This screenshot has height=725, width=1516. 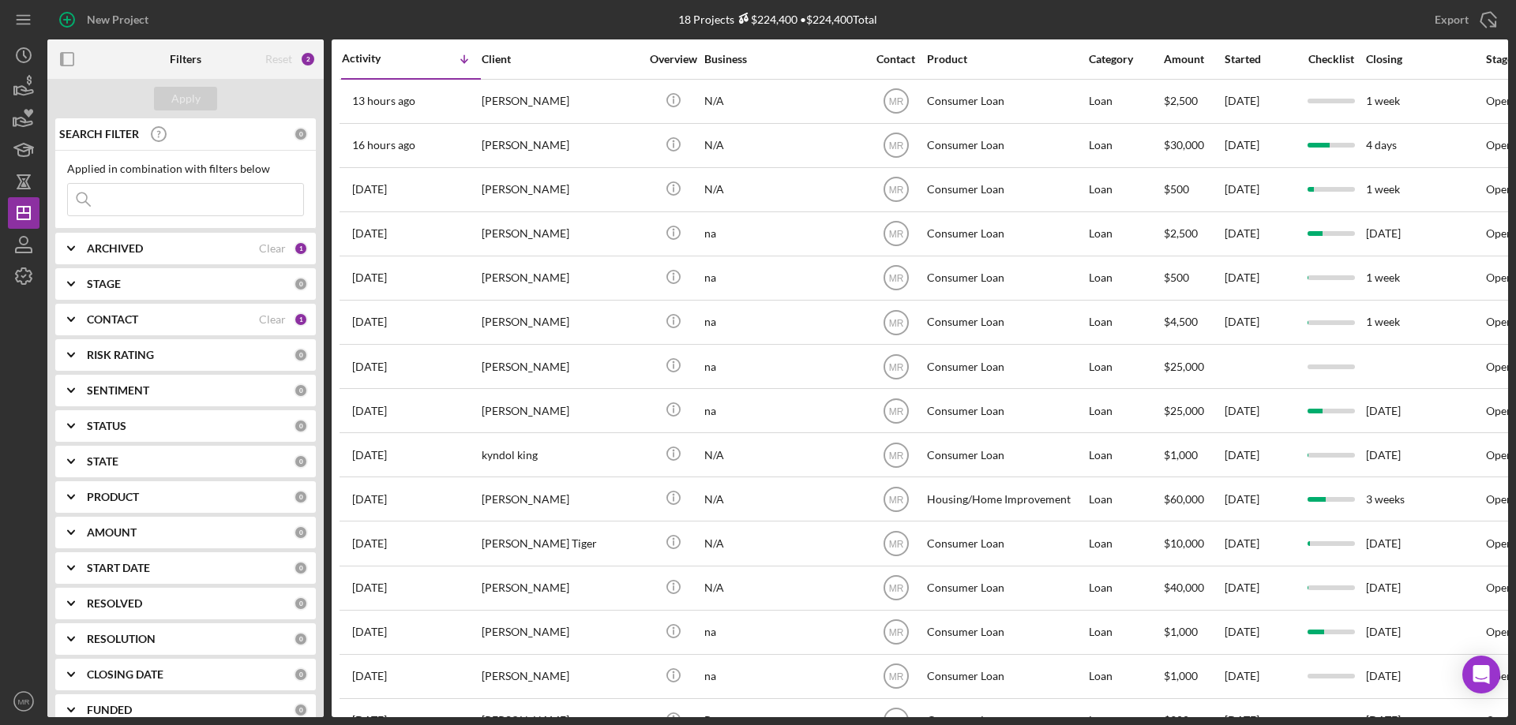 I want to click on div: Reset, so click(x=279, y=59).